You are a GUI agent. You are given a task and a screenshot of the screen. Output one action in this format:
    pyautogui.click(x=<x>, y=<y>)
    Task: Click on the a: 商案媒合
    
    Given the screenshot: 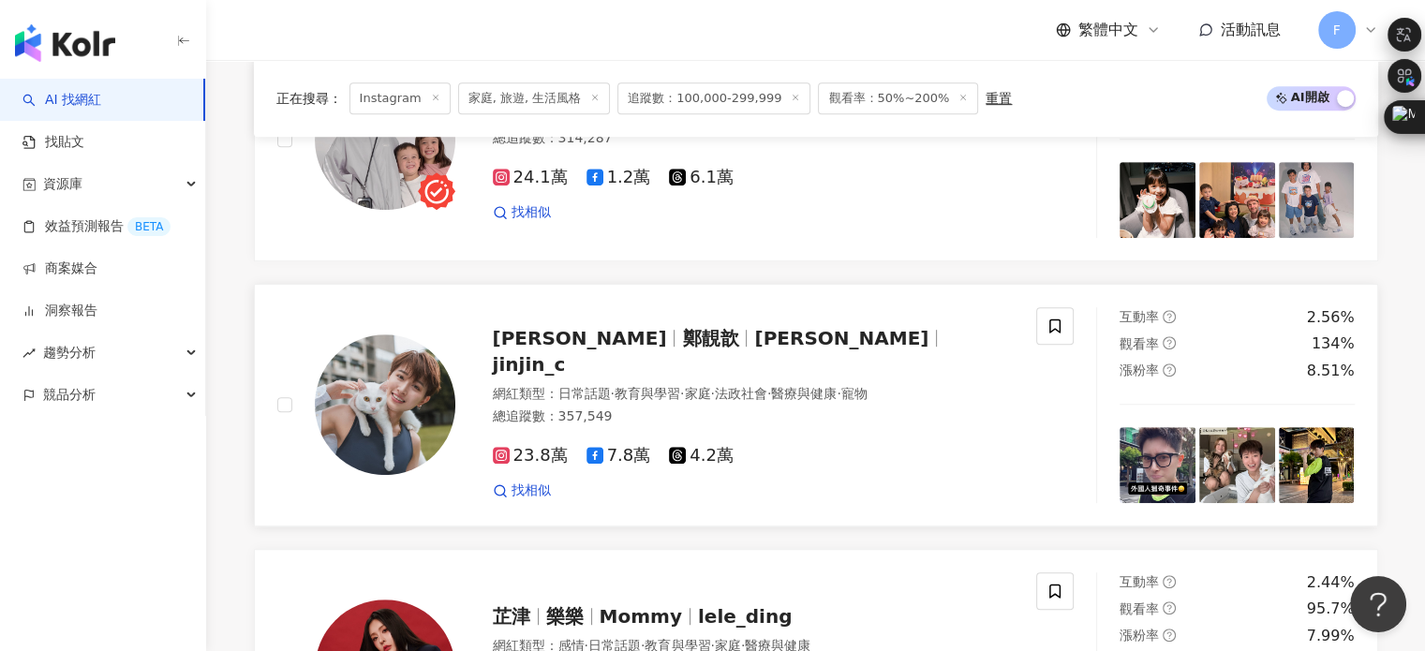 What is the action you would take?
    pyautogui.click(x=60, y=269)
    